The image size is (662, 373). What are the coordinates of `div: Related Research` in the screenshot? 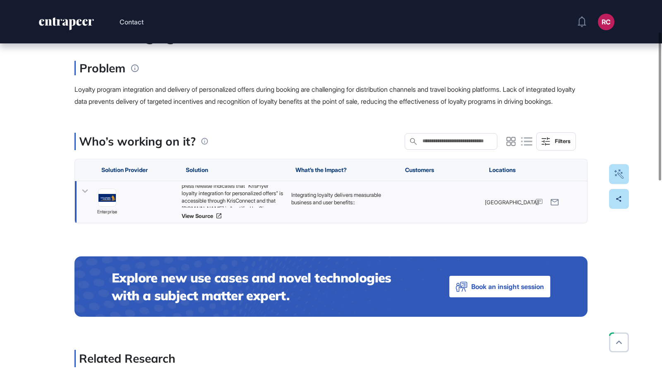 It's located at (125, 359).